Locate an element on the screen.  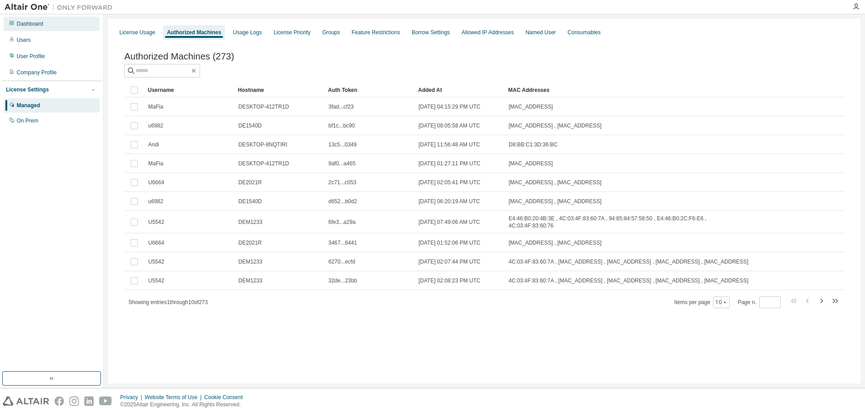
div: Managed is located at coordinates (28, 105).